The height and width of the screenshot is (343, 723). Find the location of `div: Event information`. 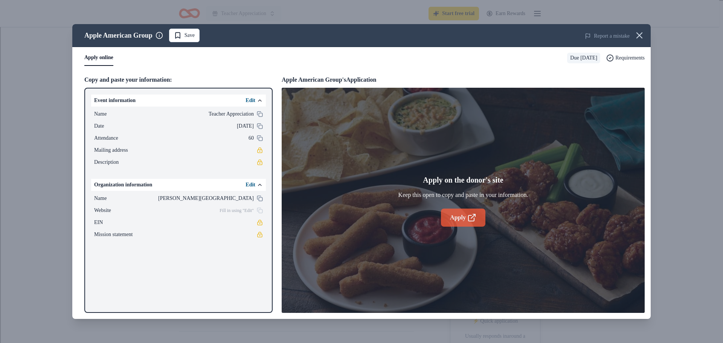

div: Event information is located at coordinates (179, 101).